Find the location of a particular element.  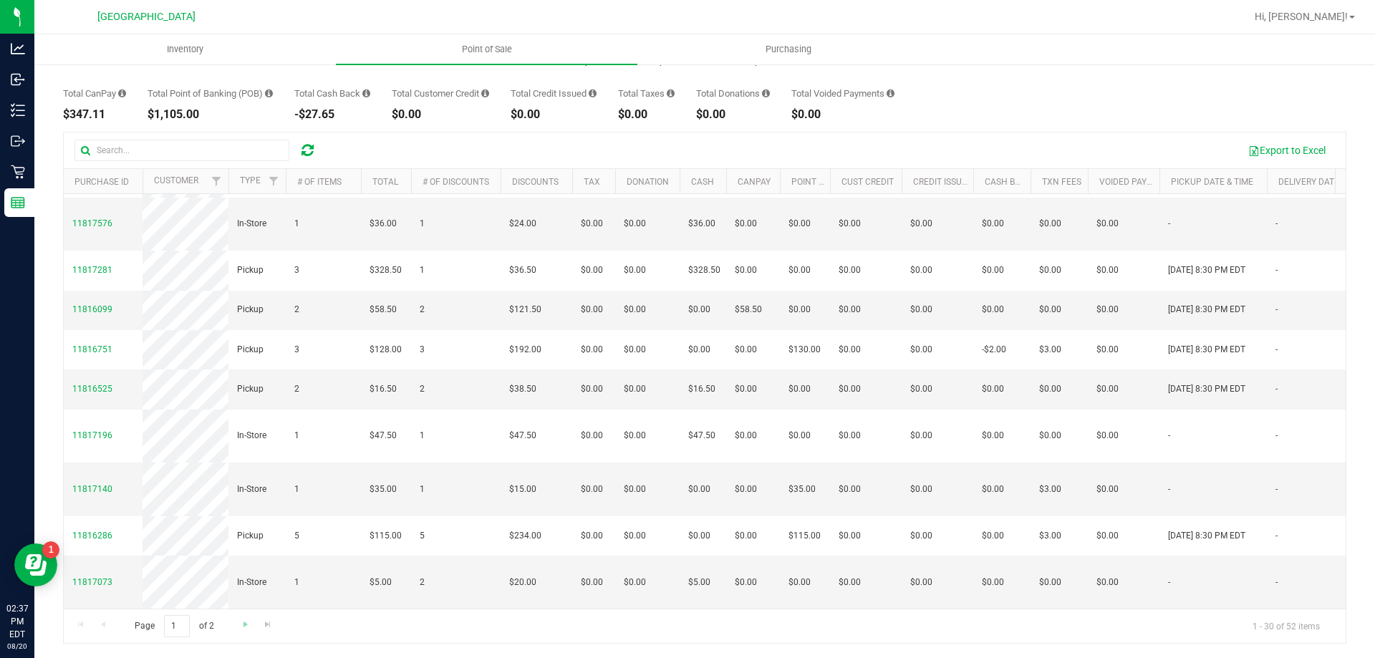

span: 11817196 is located at coordinates (92, 435).